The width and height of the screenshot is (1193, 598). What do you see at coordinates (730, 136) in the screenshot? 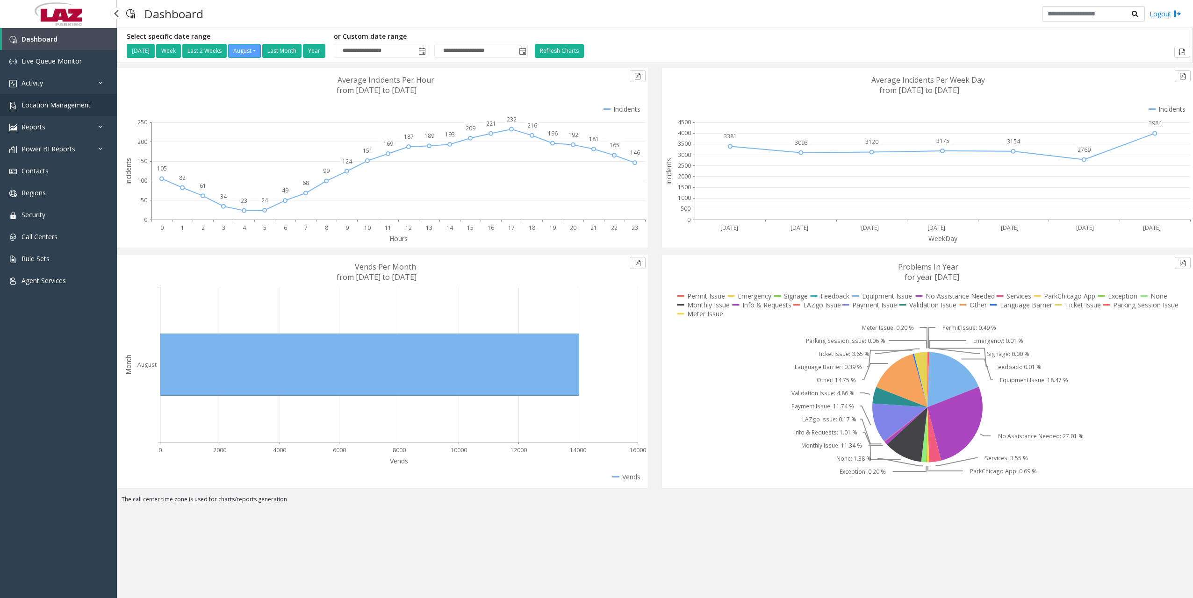
I see `text: 3381` at bounding box center [730, 136].